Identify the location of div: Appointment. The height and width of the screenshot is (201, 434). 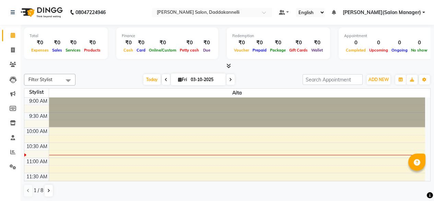
(386, 36).